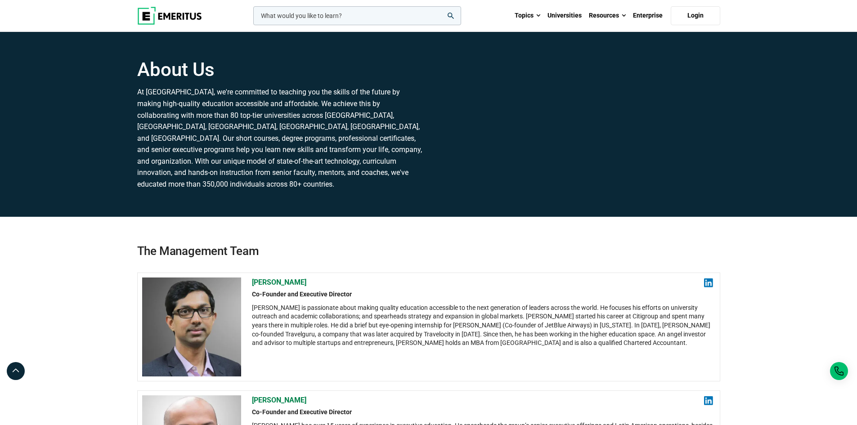 This screenshot has width=857, height=425. Describe the element at coordinates (696, 16) in the screenshot. I see `a: Login` at that location.